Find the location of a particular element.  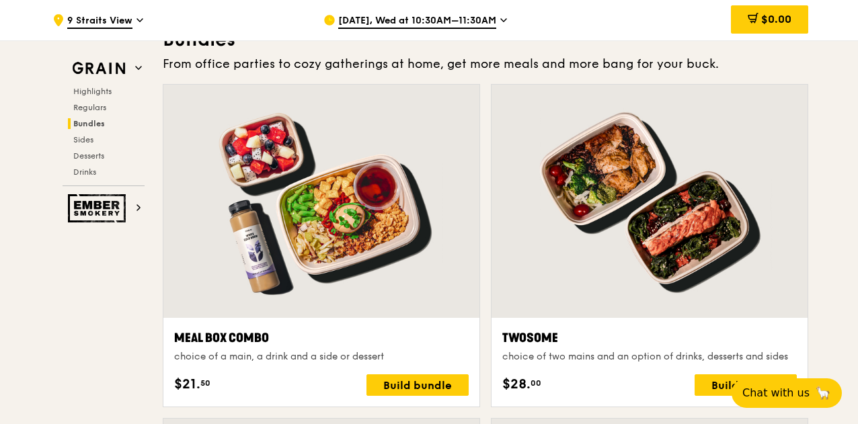

button: Chat with us🦙 is located at coordinates (787, 393).